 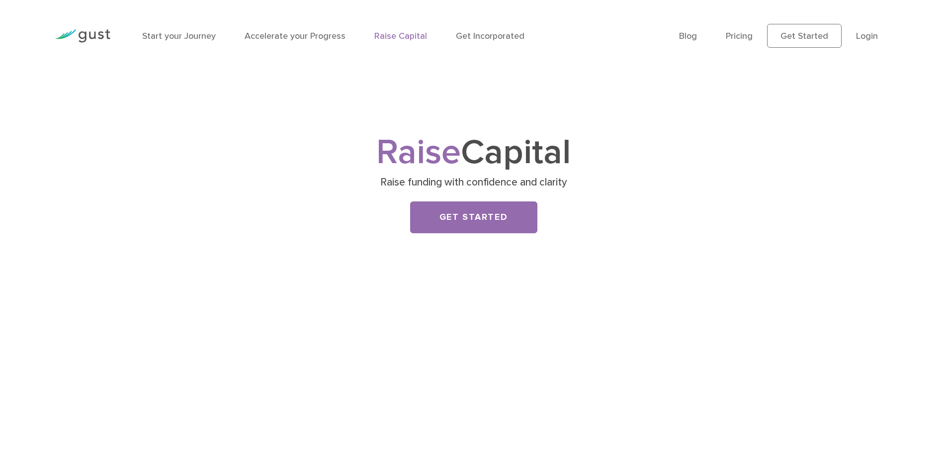 I want to click on a: Pricing, so click(x=739, y=36).